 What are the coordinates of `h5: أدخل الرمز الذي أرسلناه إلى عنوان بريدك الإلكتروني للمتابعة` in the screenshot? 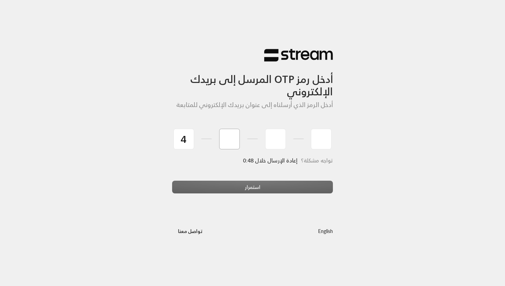 It's located at (253, 105).